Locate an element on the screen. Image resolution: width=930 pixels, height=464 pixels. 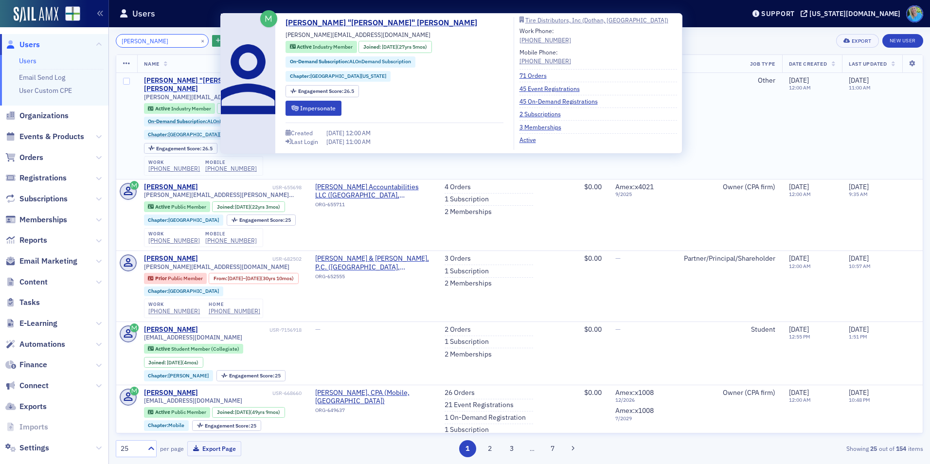
button: AddFilter is located at coordinates (232, 41).